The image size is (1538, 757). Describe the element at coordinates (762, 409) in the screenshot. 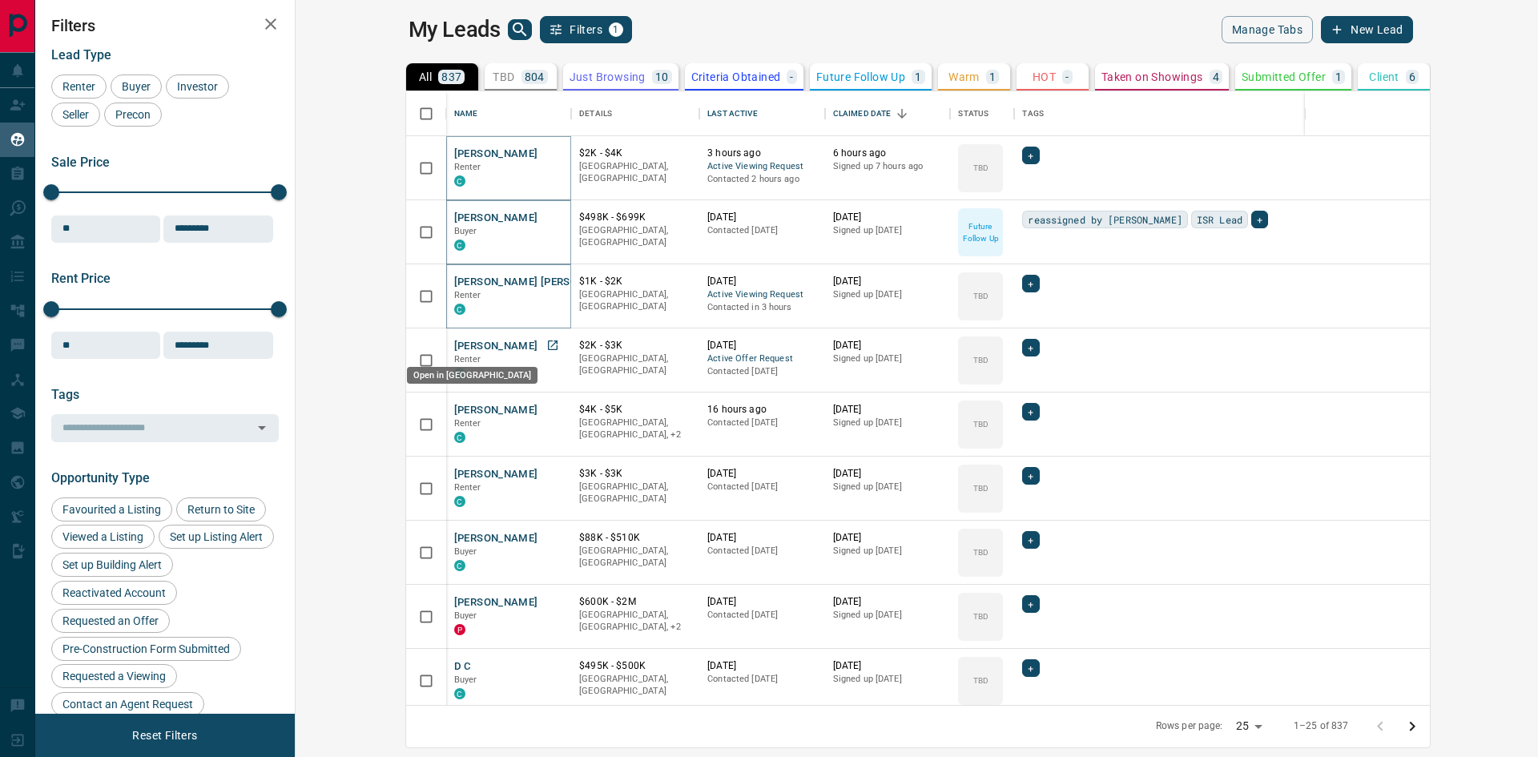

I see `p: 16 hours ago` at that location.